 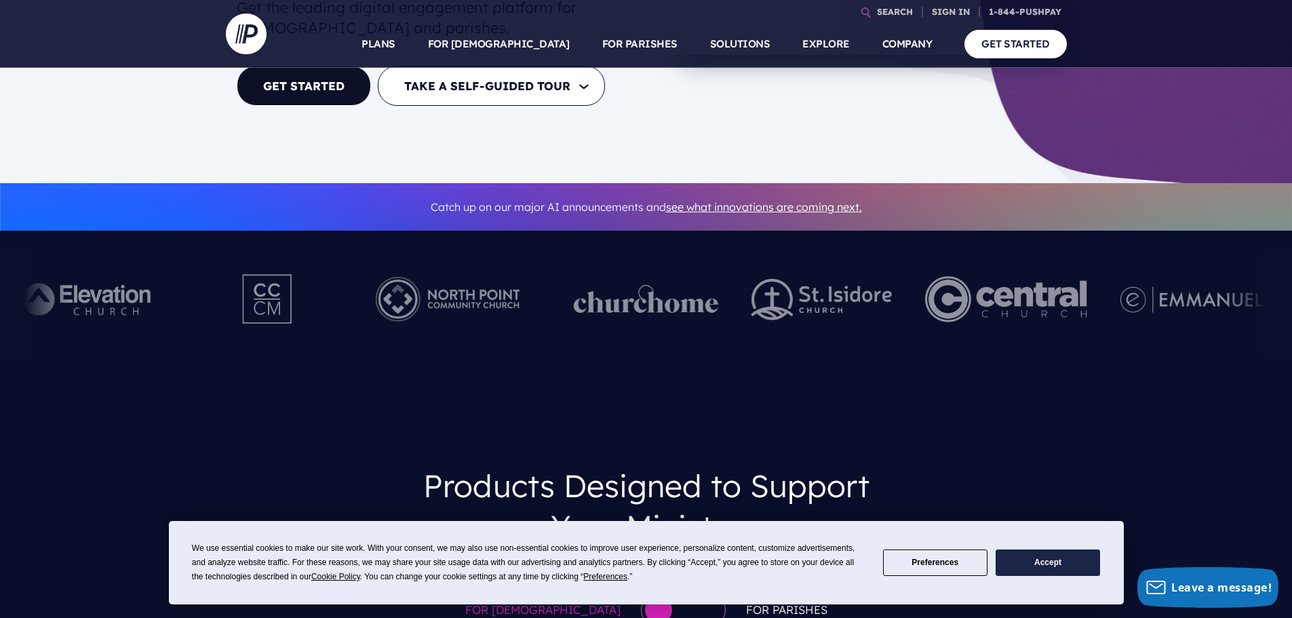 What do you see at coordinates (1048, 562) in the screenshot?
I see `button: Accept` at bounding box center [1048, 562].